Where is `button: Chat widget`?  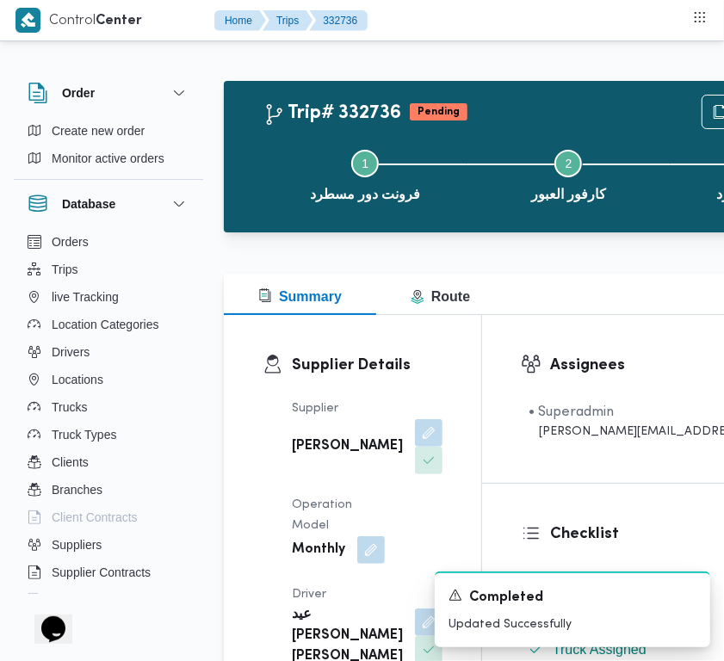 button: Chat widget is located at coordinates (36, 37).